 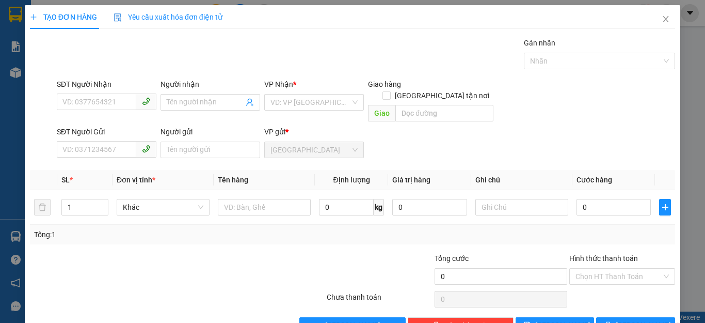 I want to click on span: TẠO ĐƠN HÀNG, so click(x=63, y=17).